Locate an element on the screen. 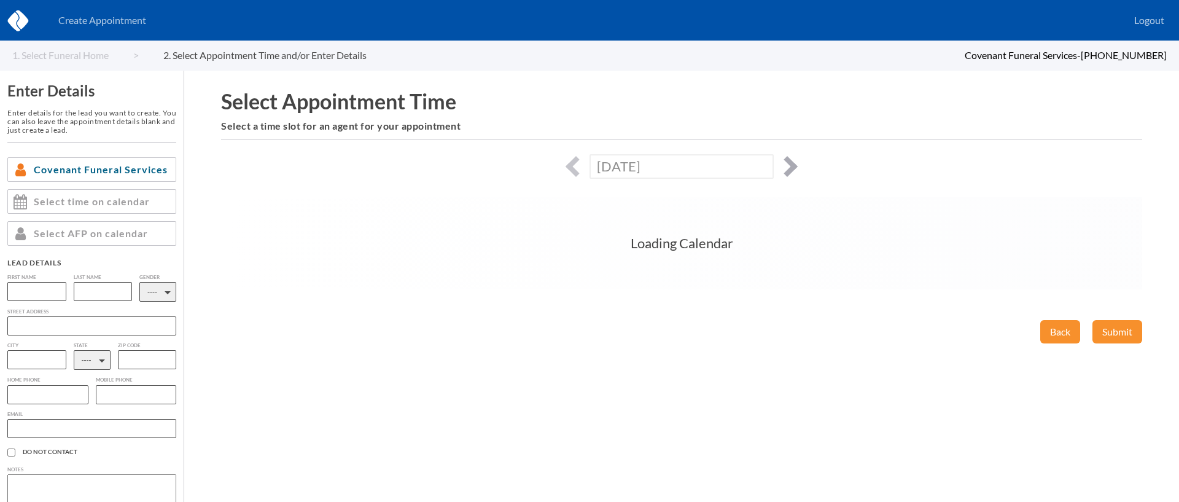 The image size is (1179, 502). label: First Name is located at coordinates (37, 277).